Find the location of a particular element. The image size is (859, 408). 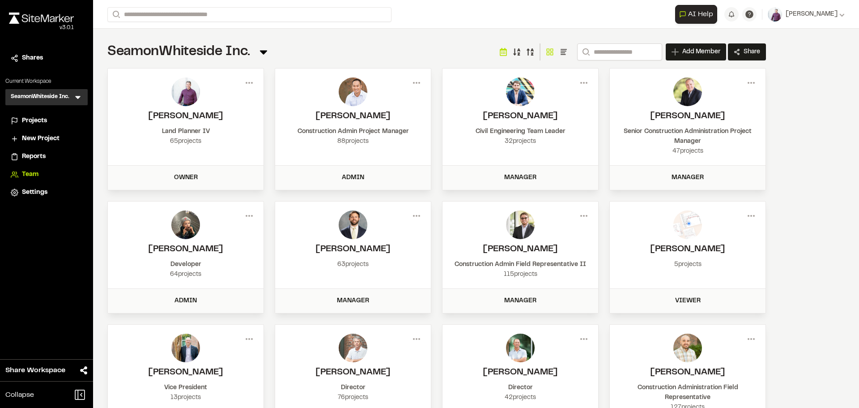

span: Team is located at coordinates (30, 174).